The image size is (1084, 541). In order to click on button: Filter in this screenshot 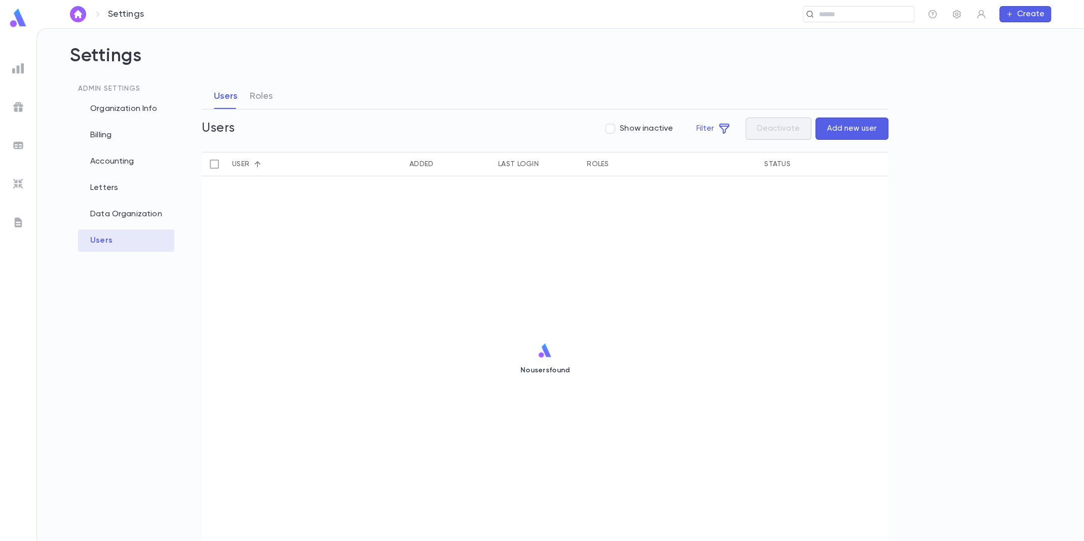, I will do `click(713, 129)`.